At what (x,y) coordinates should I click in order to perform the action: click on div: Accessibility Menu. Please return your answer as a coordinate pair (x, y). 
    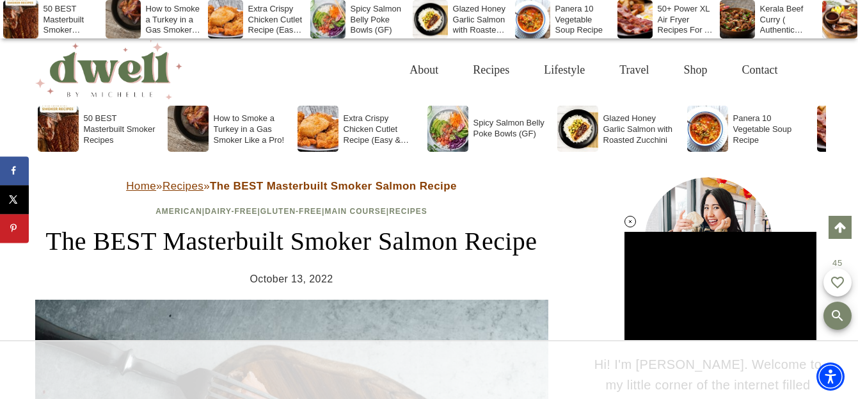
    Looking at the image, I should click on (831, 376).